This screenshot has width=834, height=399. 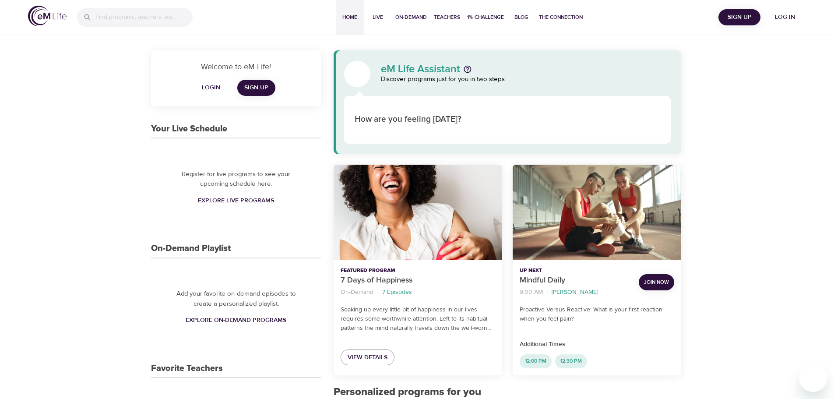 What do you see at coordinates (499, 119) in the screenshot?
I see `button: I'm feeling great` at bounding box center [499, 119].